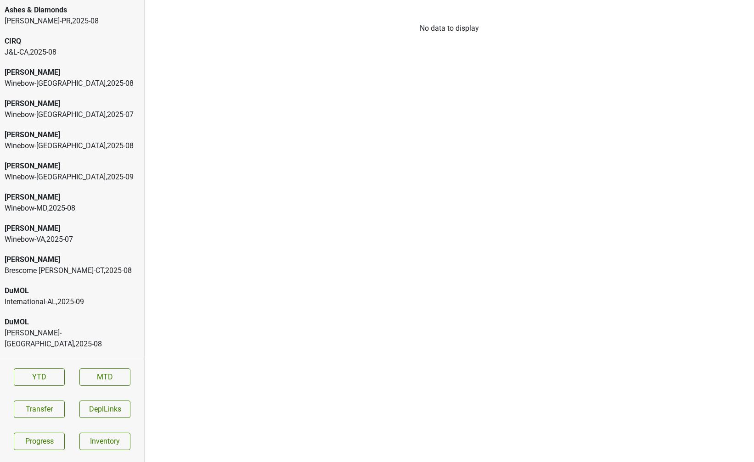  I want to click on div: J&L-CA , 2025 - 08, so click(72, 52).